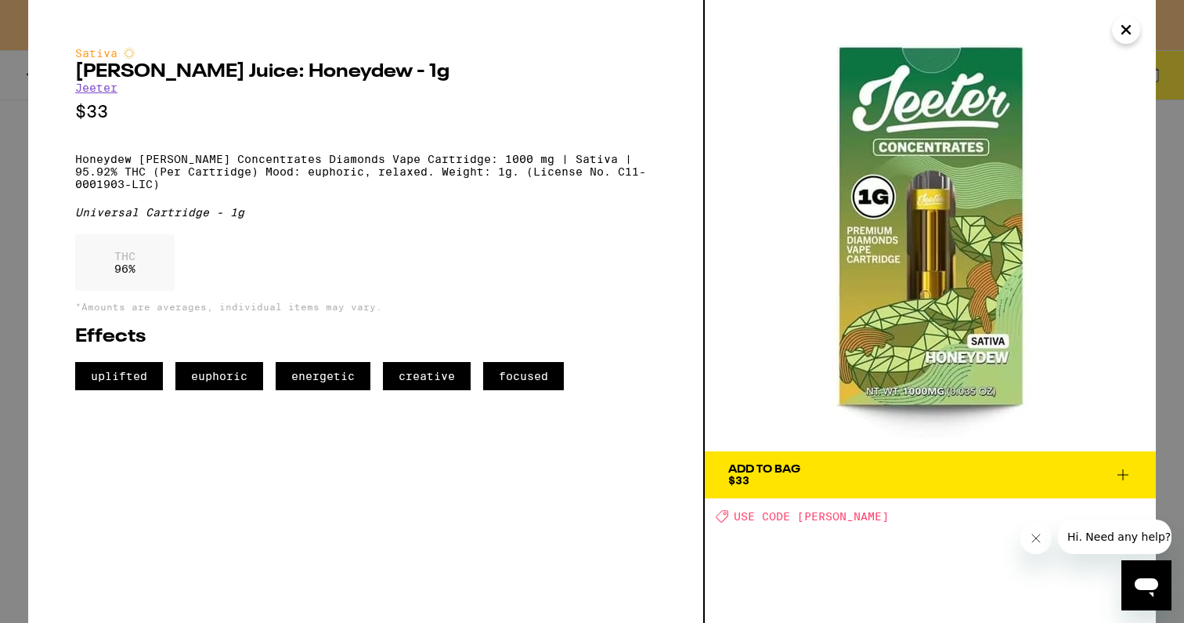  Describe the element at coordinates (764, 469) in the screenshot. I see `div: Add To Bag` at that location.